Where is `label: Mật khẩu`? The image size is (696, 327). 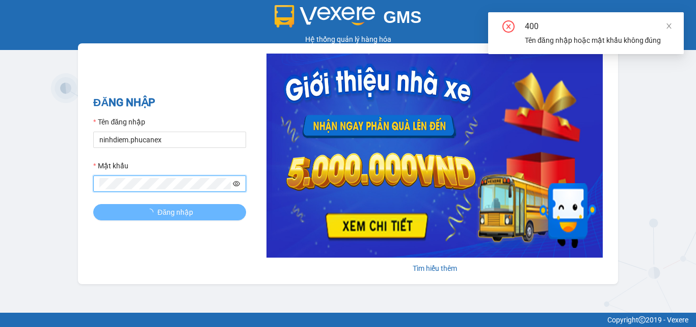 label: Mật khẩu is located at coordinates (111, 166).